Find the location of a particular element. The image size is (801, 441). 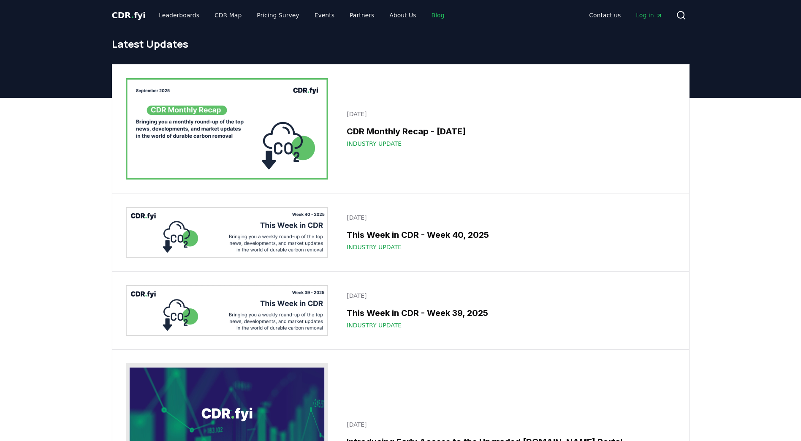

img: CDR Monthly Recap - September 2025 blog post image is located at coordinates (227, 129).